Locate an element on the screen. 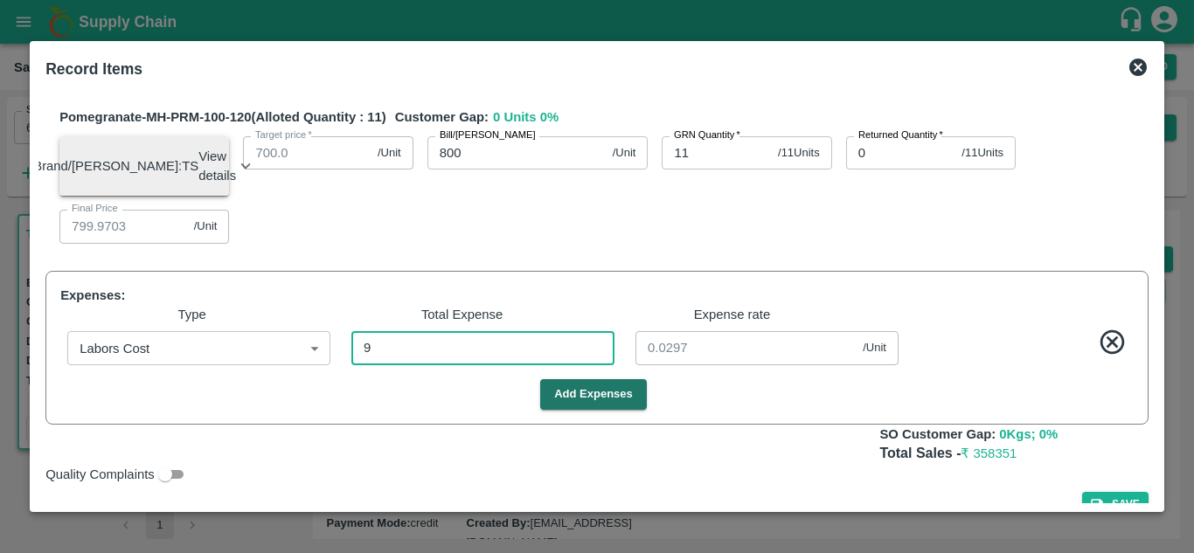  b: Total Sales - is located at coordinates (947, 453).